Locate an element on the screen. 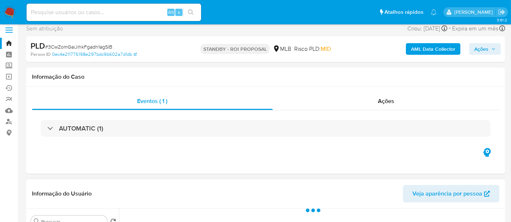  span: MID is located at coordinates (326, 49).